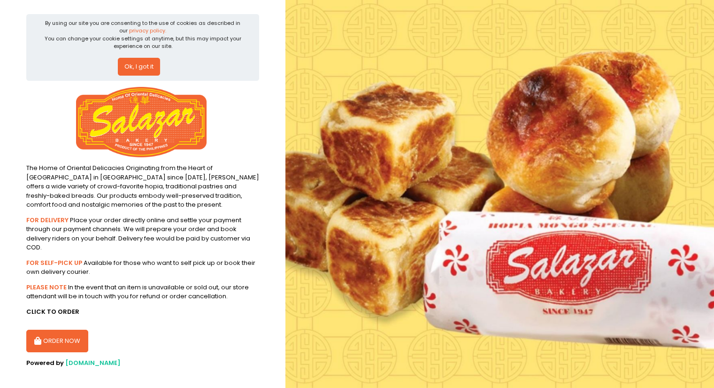 Image resolution: width=714 pixels, height=388 pixels. I want to click on button: ORDER NOW, so click(57, 341).